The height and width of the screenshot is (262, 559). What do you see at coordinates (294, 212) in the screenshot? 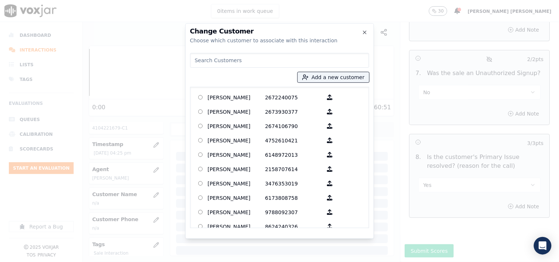
I see `p: 9788092307` at bounding box center [294, 212].